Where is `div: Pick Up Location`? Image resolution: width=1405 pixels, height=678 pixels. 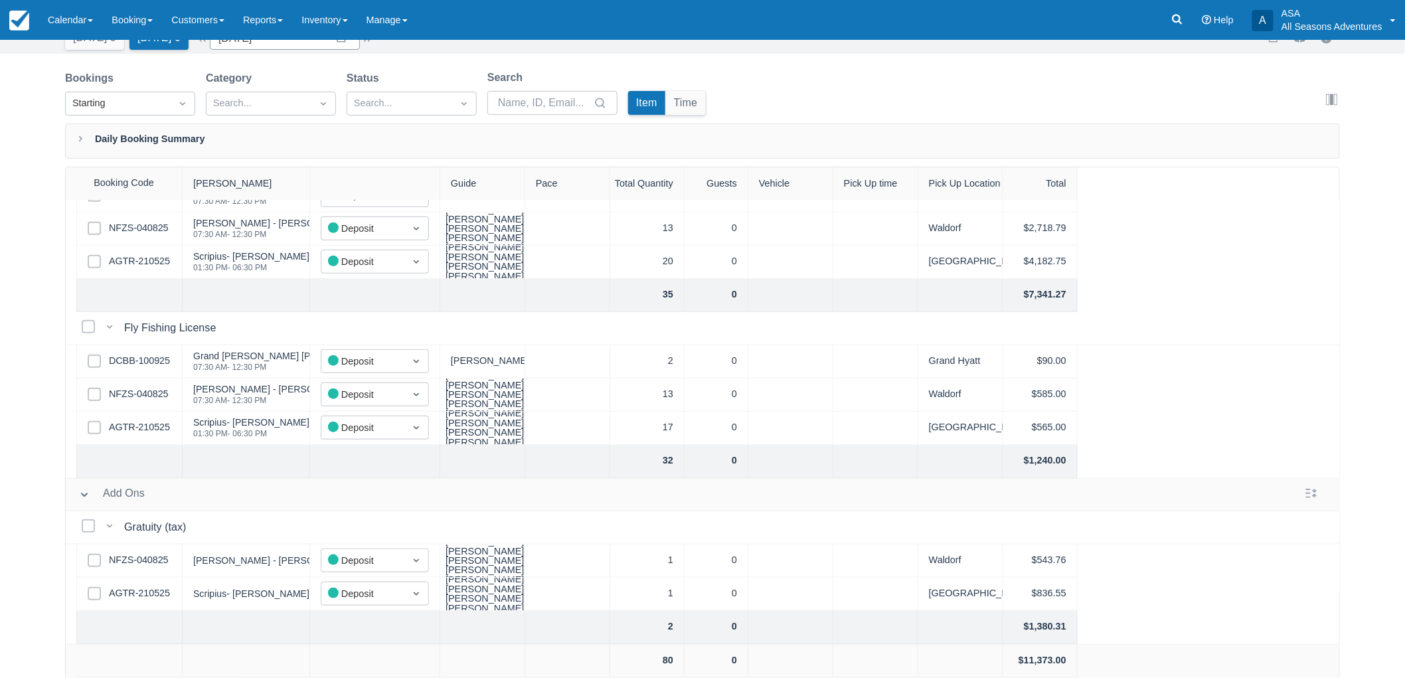
div: Pick Up Location is located at coordinates (960, 184).